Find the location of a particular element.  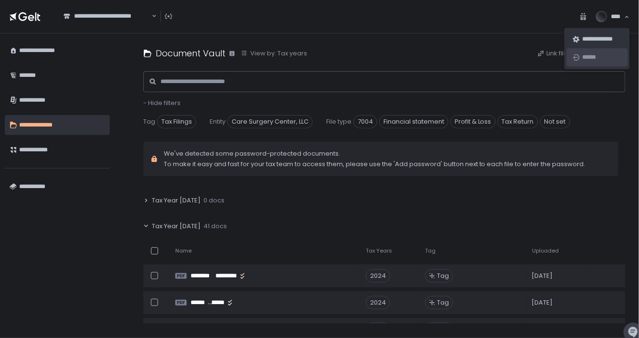

span: Tax Filings is located at coordinates (177, 122).